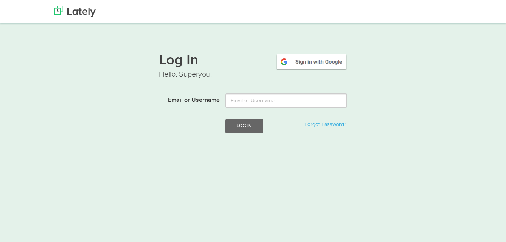  What do you see at coordinates (286, 101) in the screenshot?
I see `input: Email or Username` at bounding box center [286, 101].